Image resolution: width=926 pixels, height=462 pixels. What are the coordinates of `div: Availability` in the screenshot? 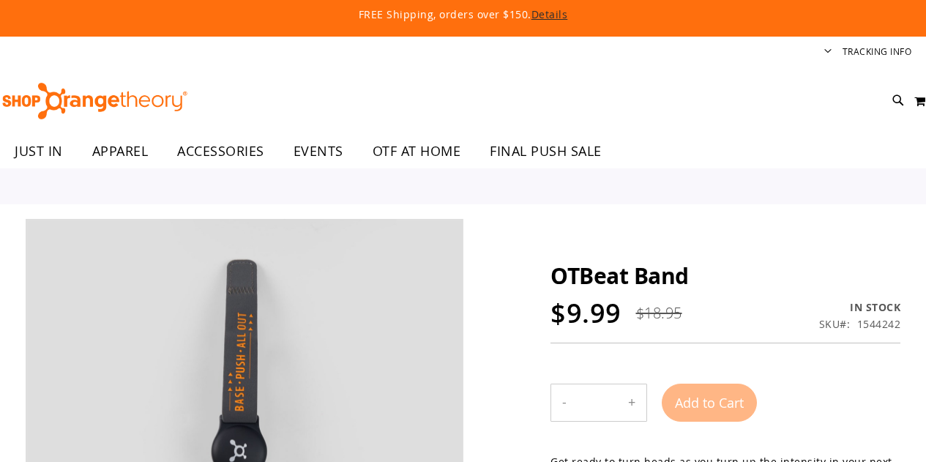 It's located at (860, 308).